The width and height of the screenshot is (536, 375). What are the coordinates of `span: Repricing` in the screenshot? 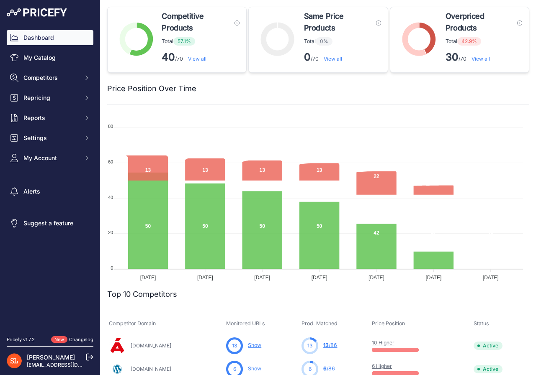 It's located at (51, 98).